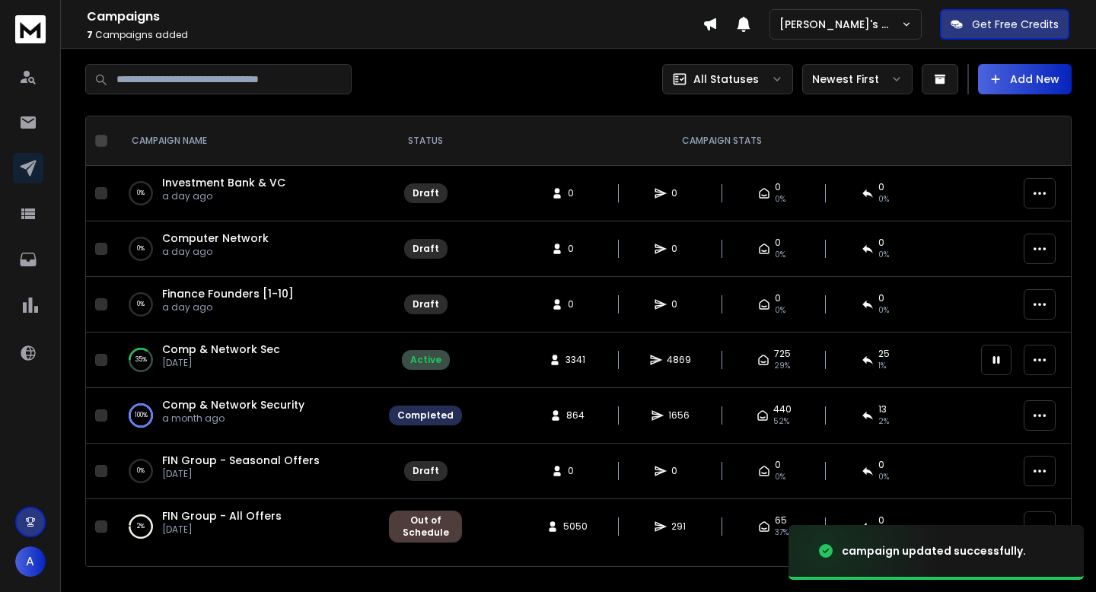 The height and width of the screenshot is (592, 1096). I want to click on span: FIN Group - Seasonal Offers, so click(240, 460).